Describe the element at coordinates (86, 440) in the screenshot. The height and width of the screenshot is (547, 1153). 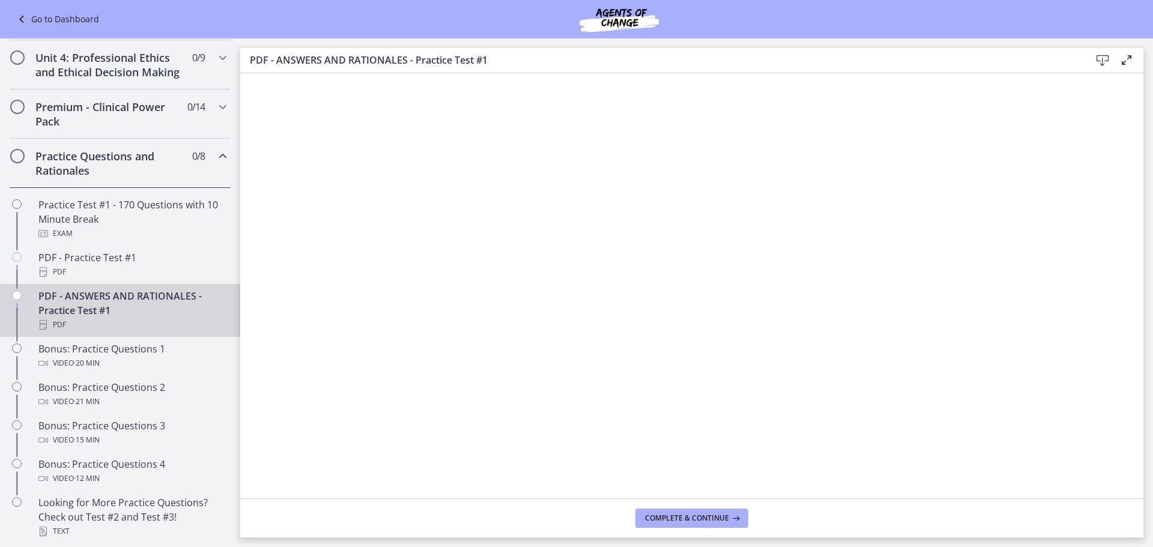
I see `span: · 15 min` at that location.